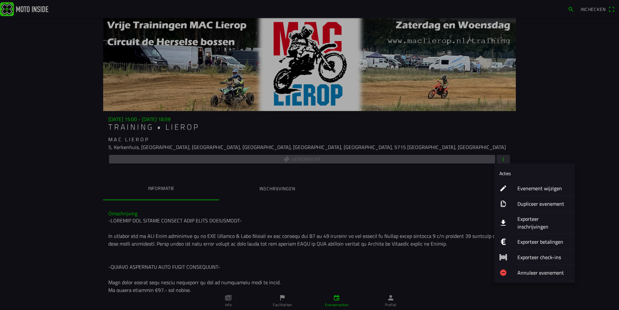  What do you see at coordinates (503, 189) in the screenshot?
I see `ion-icon: create` at bounding box center [503, 189].